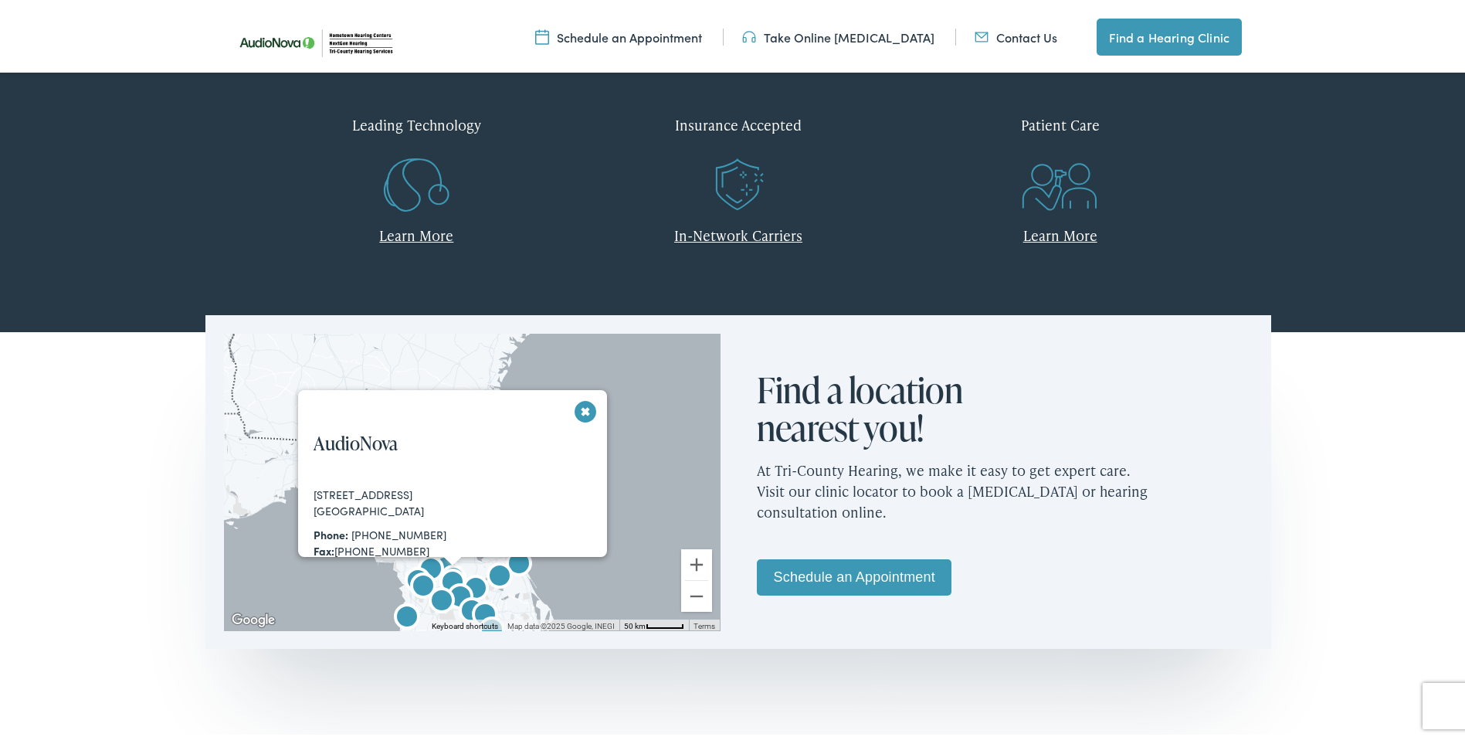  I want to click on div: Insurance Accepted, so click(738, 121).